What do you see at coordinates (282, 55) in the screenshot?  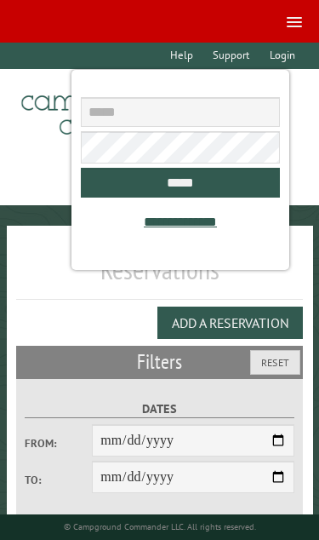 I see `a: Login` at bounding box center [282, 55].